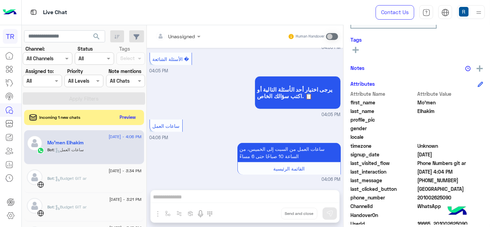  Describe the element at coordinates (41, 151) in the screenshot. I see `img: WhatsApp` at that location.